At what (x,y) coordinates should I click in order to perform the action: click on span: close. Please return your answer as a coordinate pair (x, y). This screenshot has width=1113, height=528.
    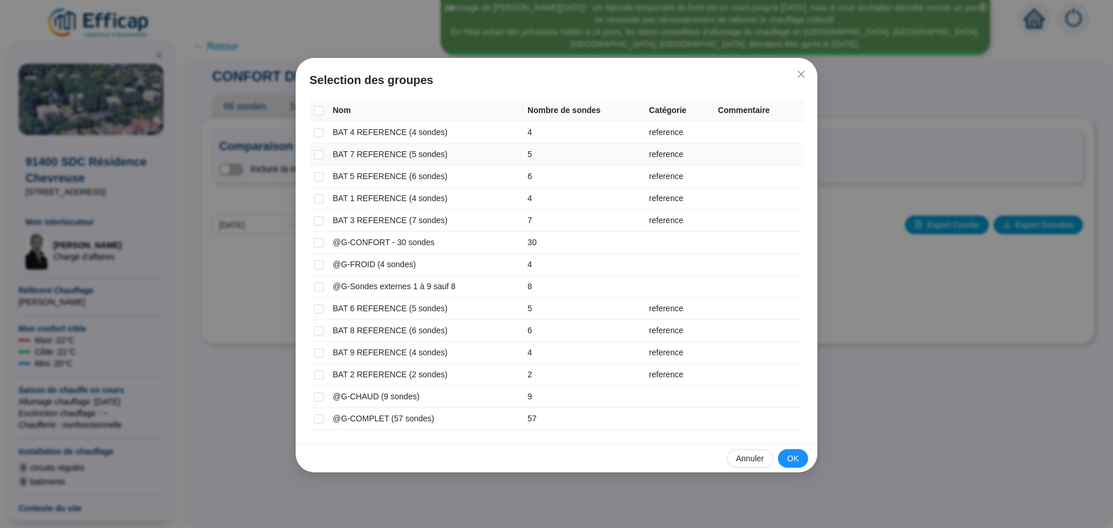
    Looking at the image, I should click on (801, 74).